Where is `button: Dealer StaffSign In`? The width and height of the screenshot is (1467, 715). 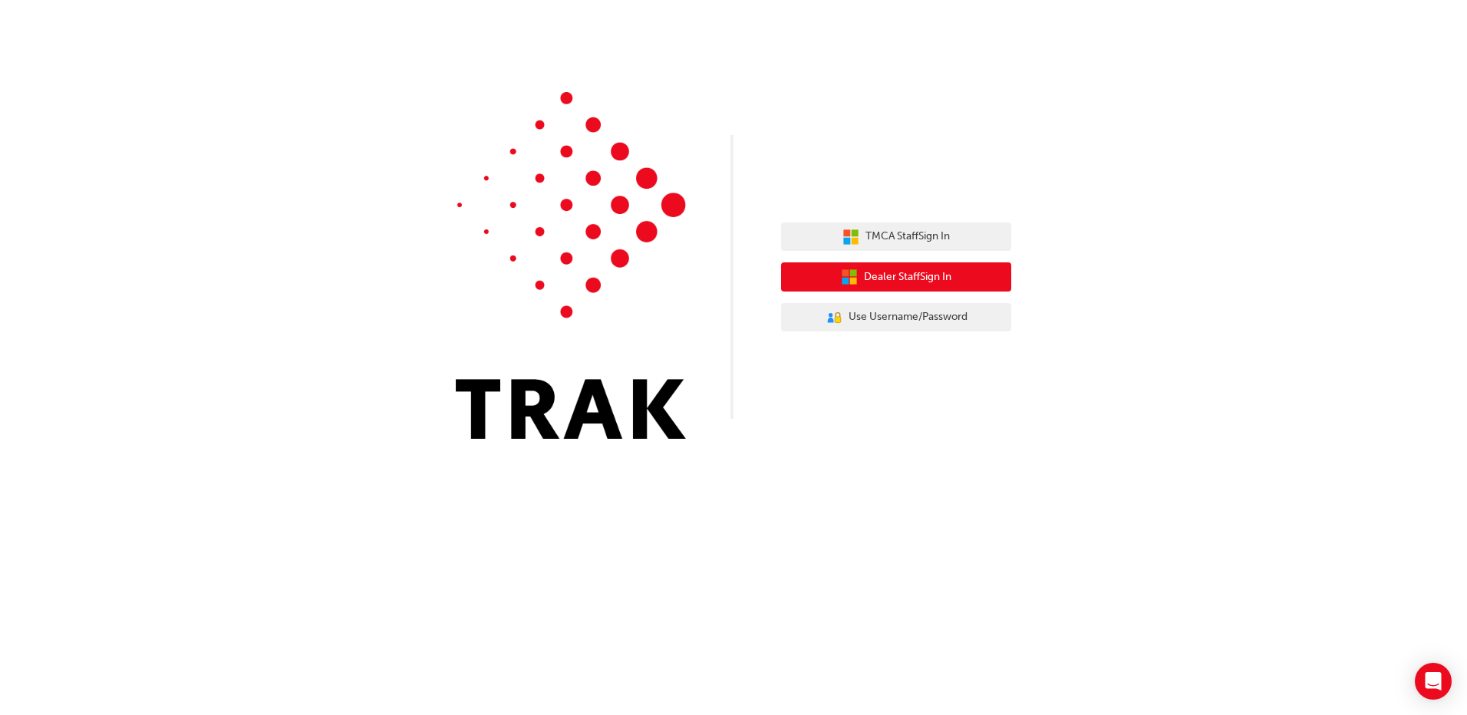
button: Dealer StaffSign In is located at coordinates (896, 277).